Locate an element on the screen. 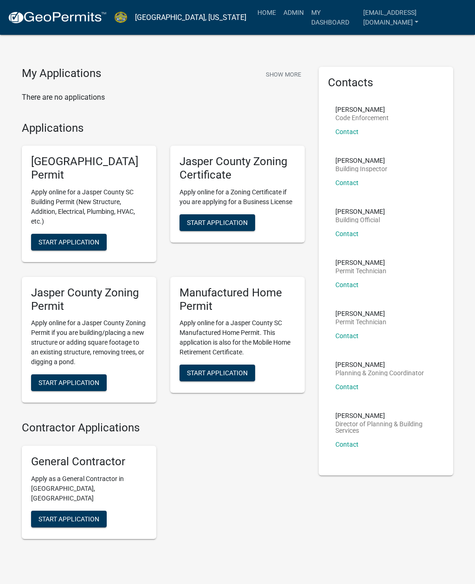  p: Building Inspector is located at coordinates (362, 169).